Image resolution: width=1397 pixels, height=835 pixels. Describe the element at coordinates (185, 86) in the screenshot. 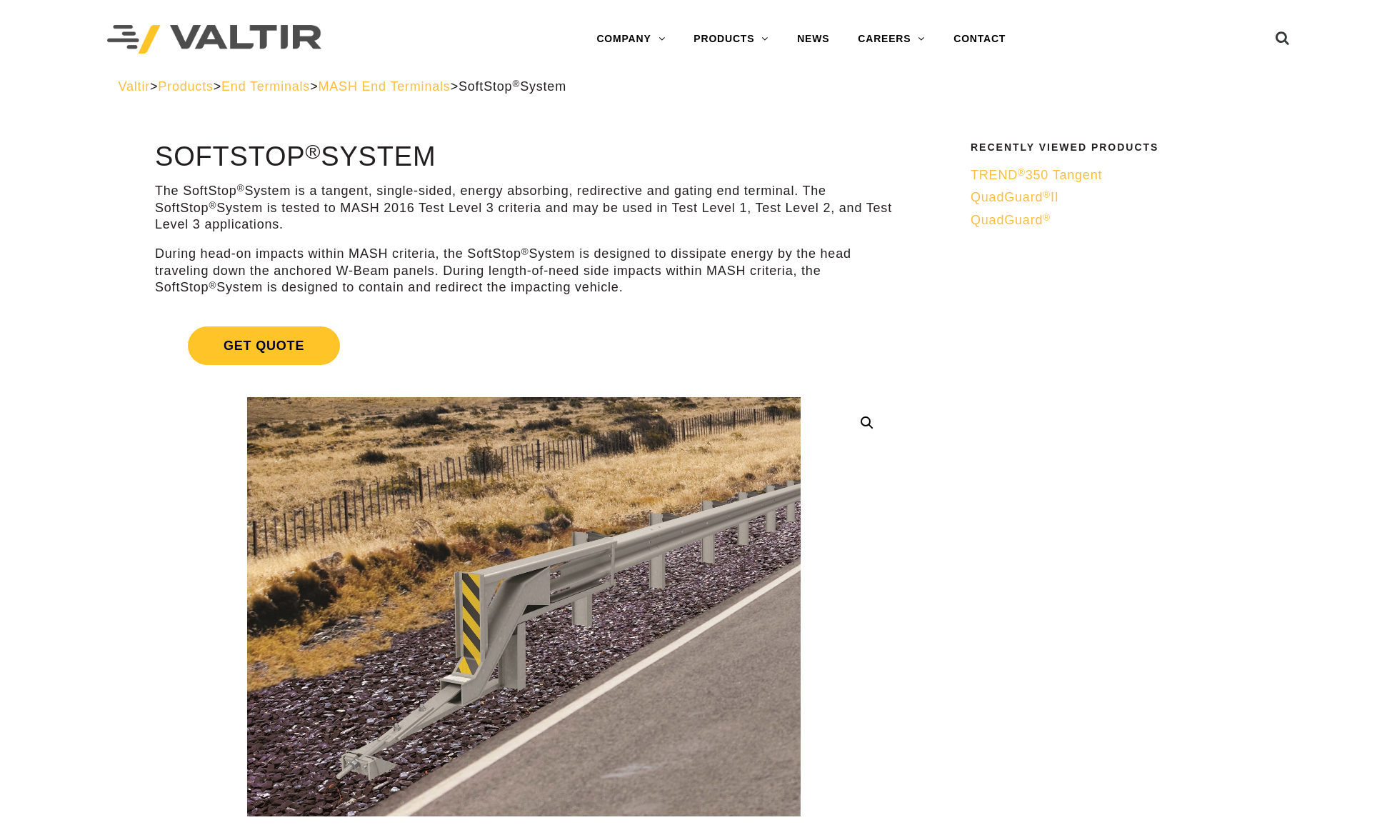

I see `span: Products` at that location.